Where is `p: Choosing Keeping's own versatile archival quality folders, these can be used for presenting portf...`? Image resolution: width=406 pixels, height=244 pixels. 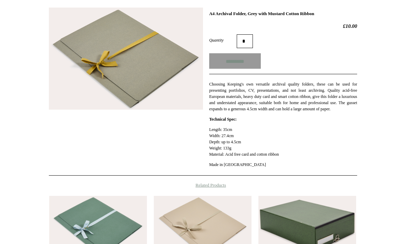 p: Choosing Keeping's own versatile archival quality folders, these can be used for presenting portf... is located at coordinates (283, 97).